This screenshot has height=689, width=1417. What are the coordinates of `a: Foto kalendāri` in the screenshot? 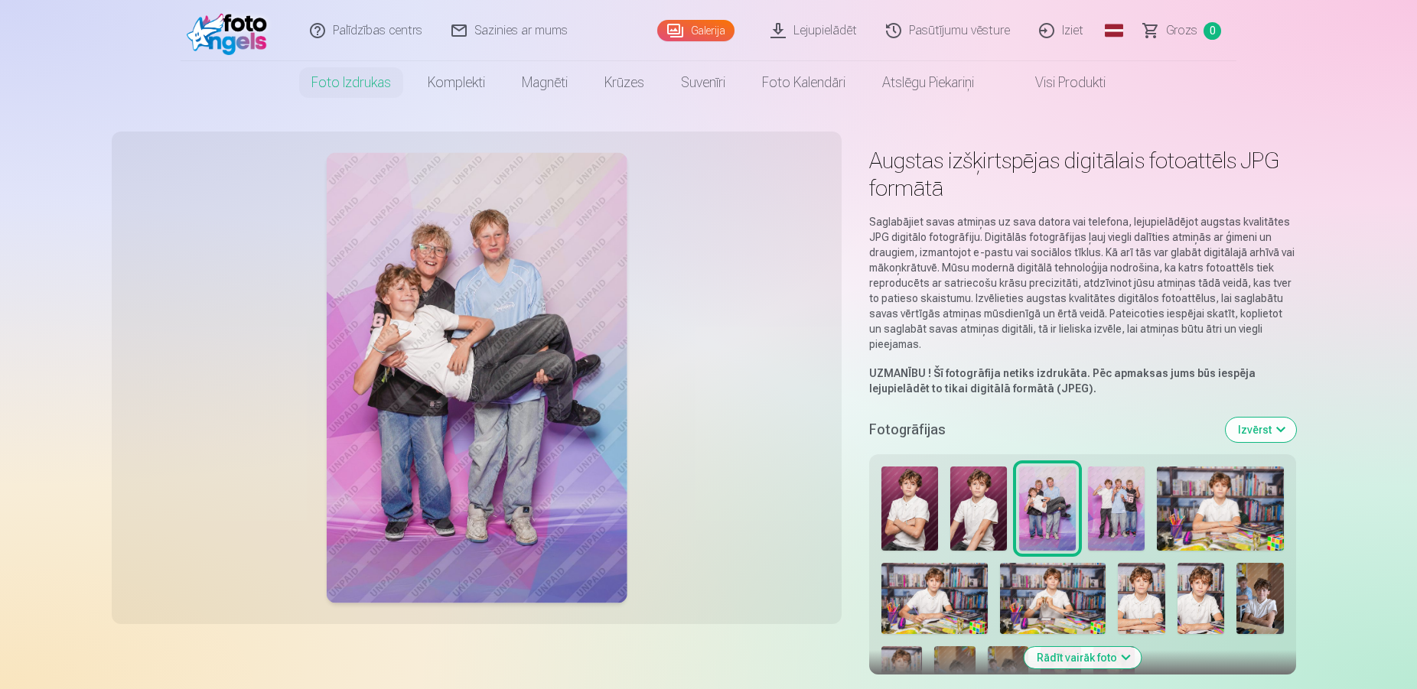 It's located at (803, 83).